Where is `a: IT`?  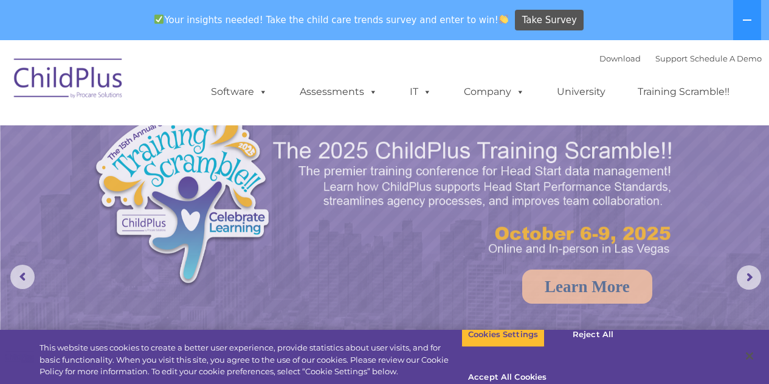
a: IT is located at coordinates (421, 92).